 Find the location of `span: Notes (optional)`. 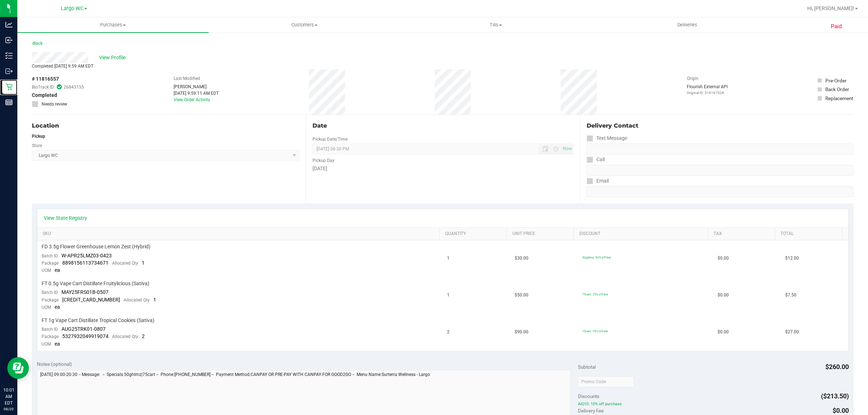

span: Notes (optional) is located at coordinates (54, 364).